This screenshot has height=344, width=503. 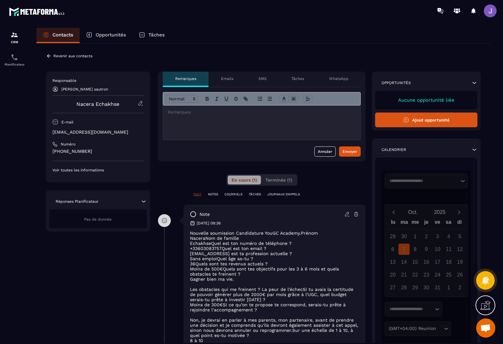 I want to click on p: Moins de 300€Si ce qu’on te propose te correspond, serais-tu prête à rejoindre l’accompagnement ?, so click(x=275, y=307).